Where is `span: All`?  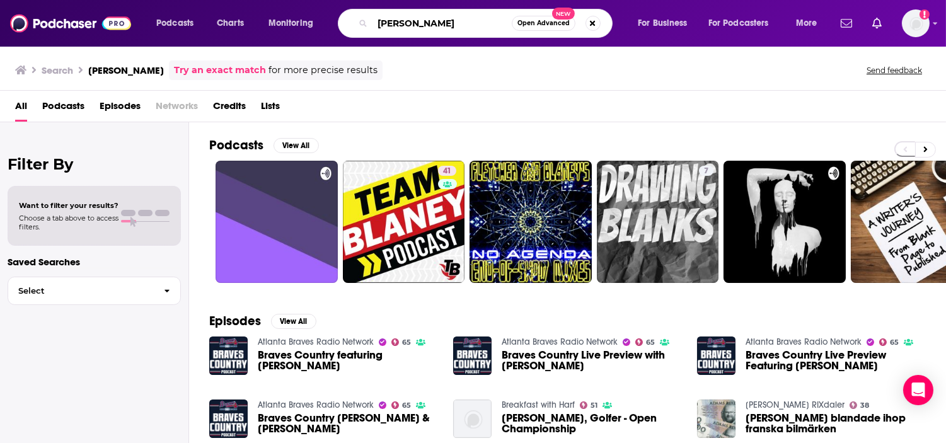
span: All is located at coordinates (21, 108).